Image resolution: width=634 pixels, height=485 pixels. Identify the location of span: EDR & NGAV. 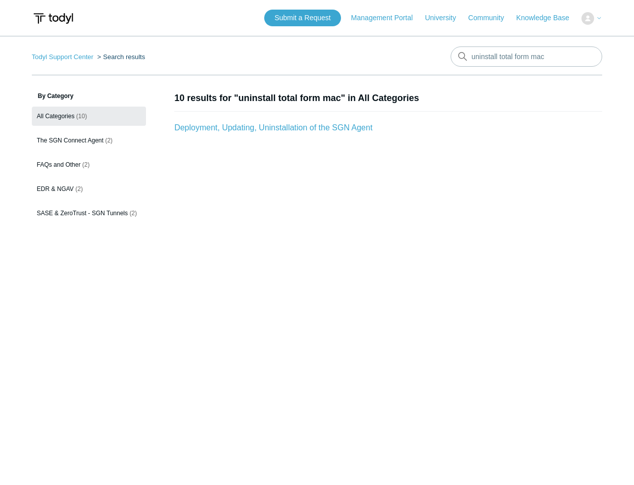
(55, 189).